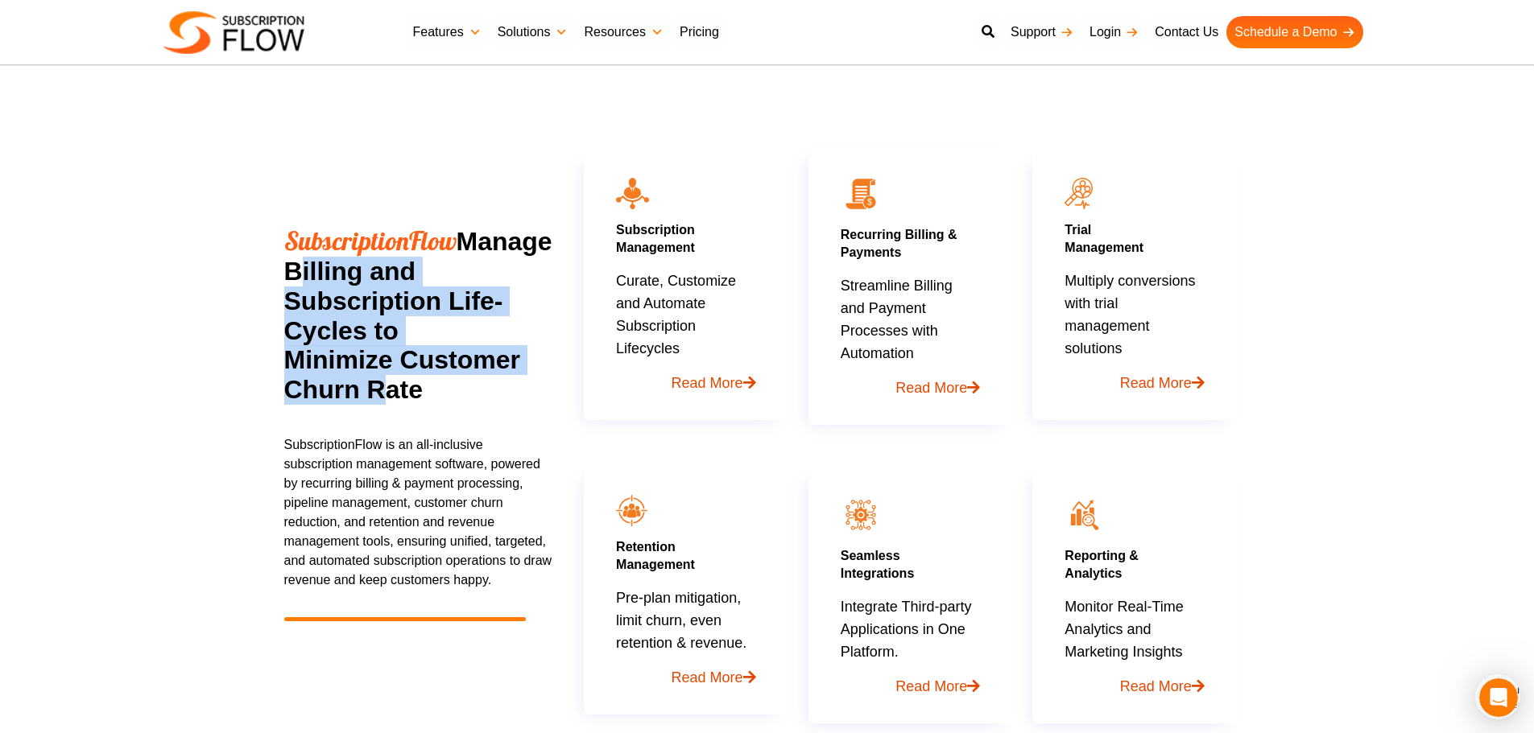 The height and width of the screenshot is (733, 1534). Describe the element at coordinates (1294, 32) in the screenshot. I see `a: Schedule a Demo` at that location.